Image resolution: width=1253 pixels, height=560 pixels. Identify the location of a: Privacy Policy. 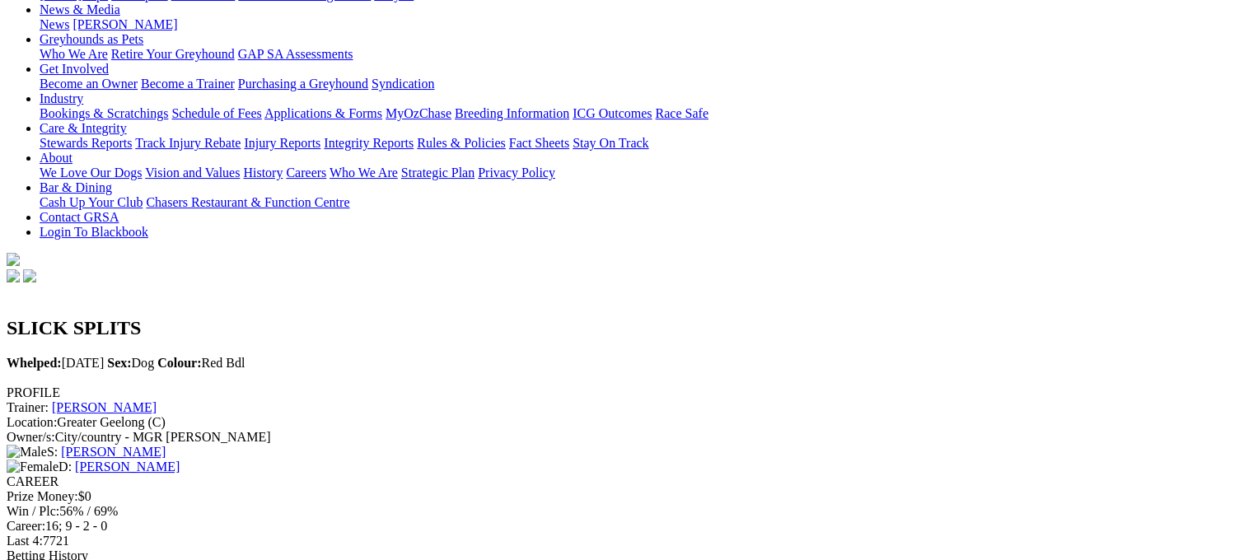
(517, 172).